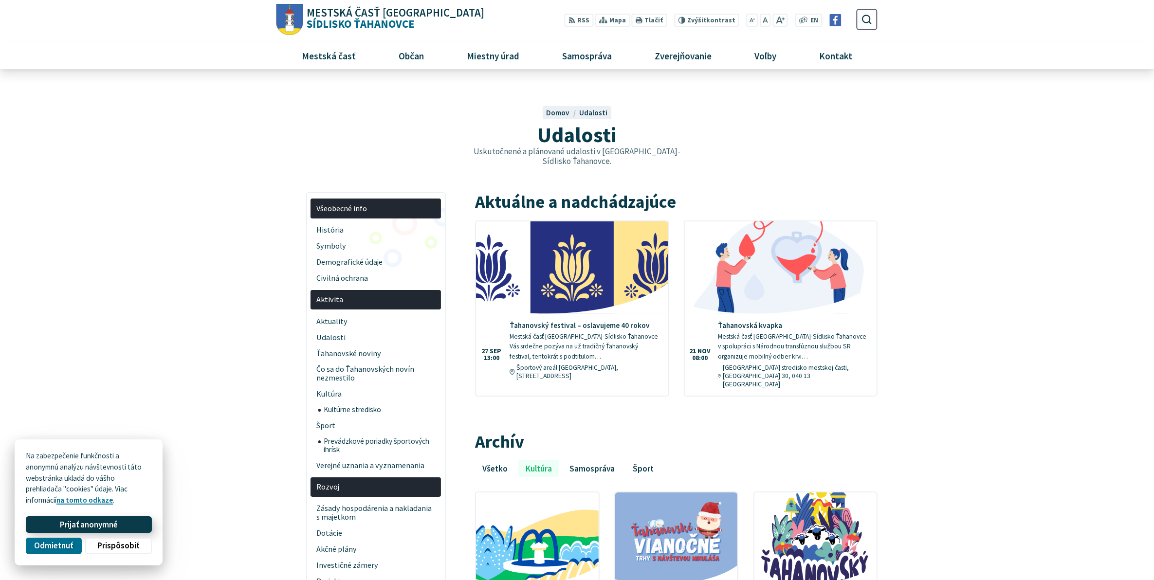  What do you see at coordinates (491, 358) in the screenshot?
I see `span: 13:00` at bounding box center [491, 358].